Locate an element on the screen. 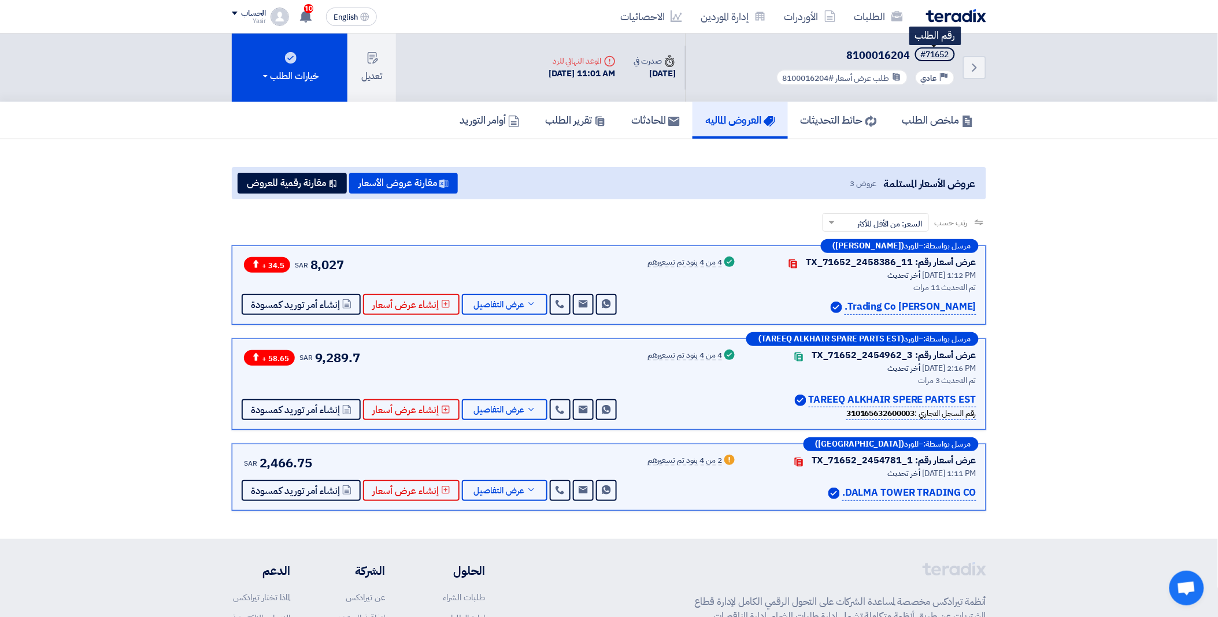 The image size is (1218, 617). span: #8100016204 is located at coordinates (807, 78).